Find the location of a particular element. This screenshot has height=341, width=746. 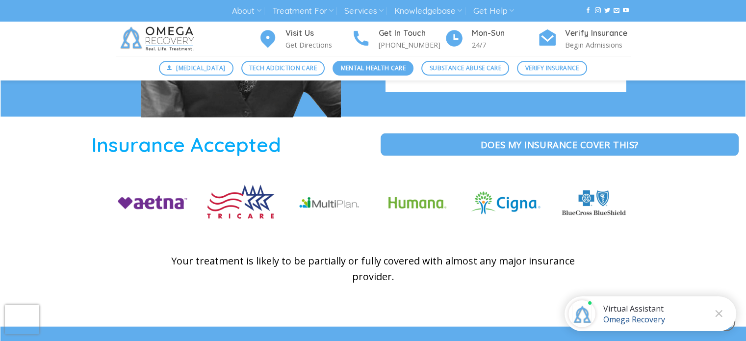

p: Your treatment is likely to be partially or fully covered with almost any major insurance provider. is located at coordinates (373, 269).